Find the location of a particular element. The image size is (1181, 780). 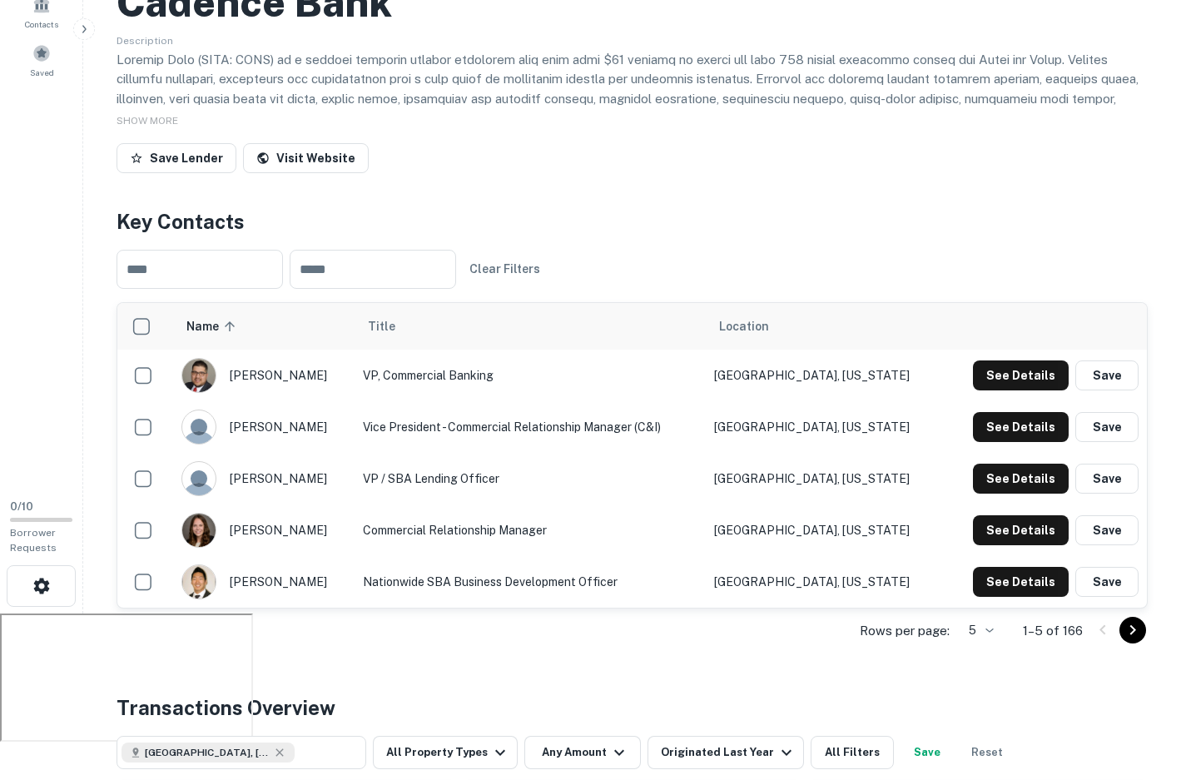

span: Description is located at coordinates (145, 41).